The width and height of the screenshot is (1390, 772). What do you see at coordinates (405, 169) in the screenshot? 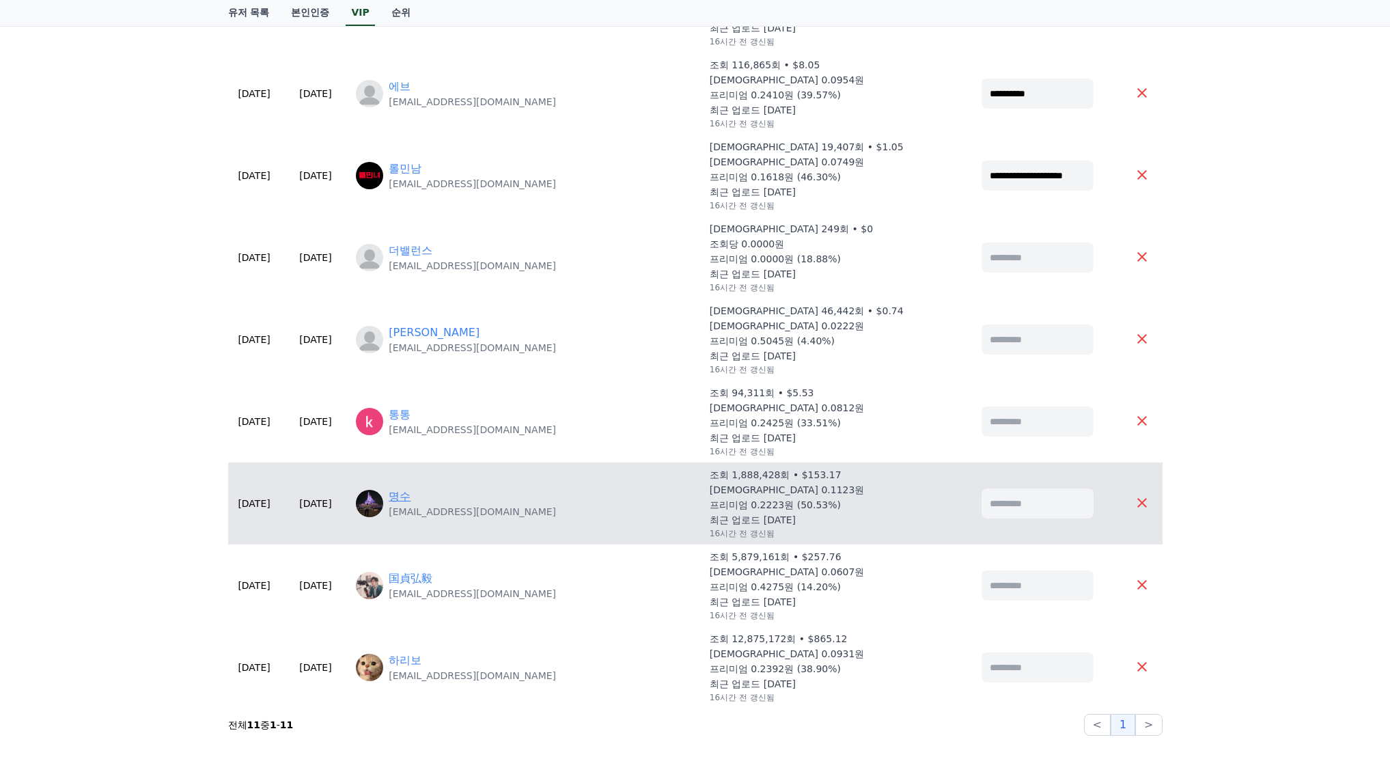
I see `a: 롤민남` at bounding box center [405, 169].